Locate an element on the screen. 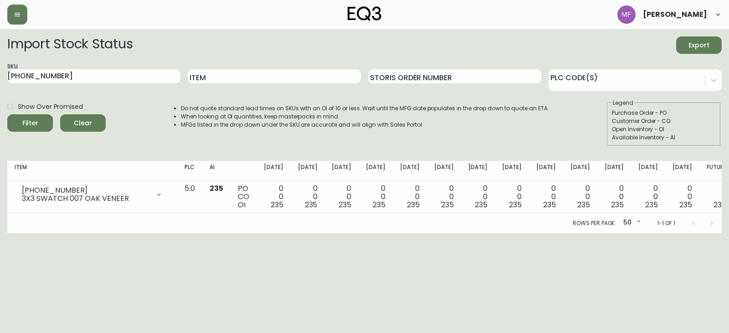 The width and height of the screenshot is (729, 333). button: Clear is located at coordinates (83, 123).